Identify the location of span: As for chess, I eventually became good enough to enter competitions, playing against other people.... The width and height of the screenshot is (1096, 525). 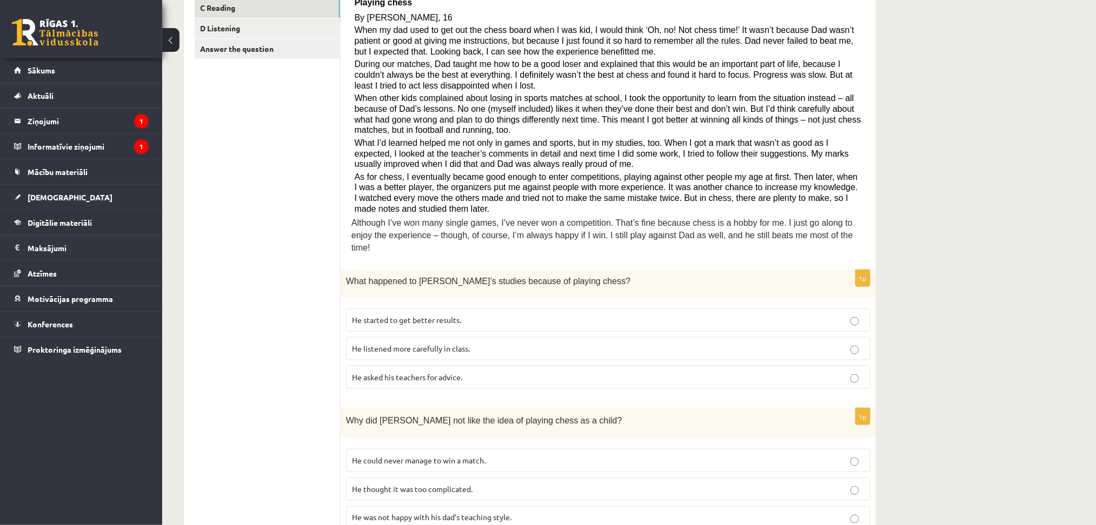
(606, 193).